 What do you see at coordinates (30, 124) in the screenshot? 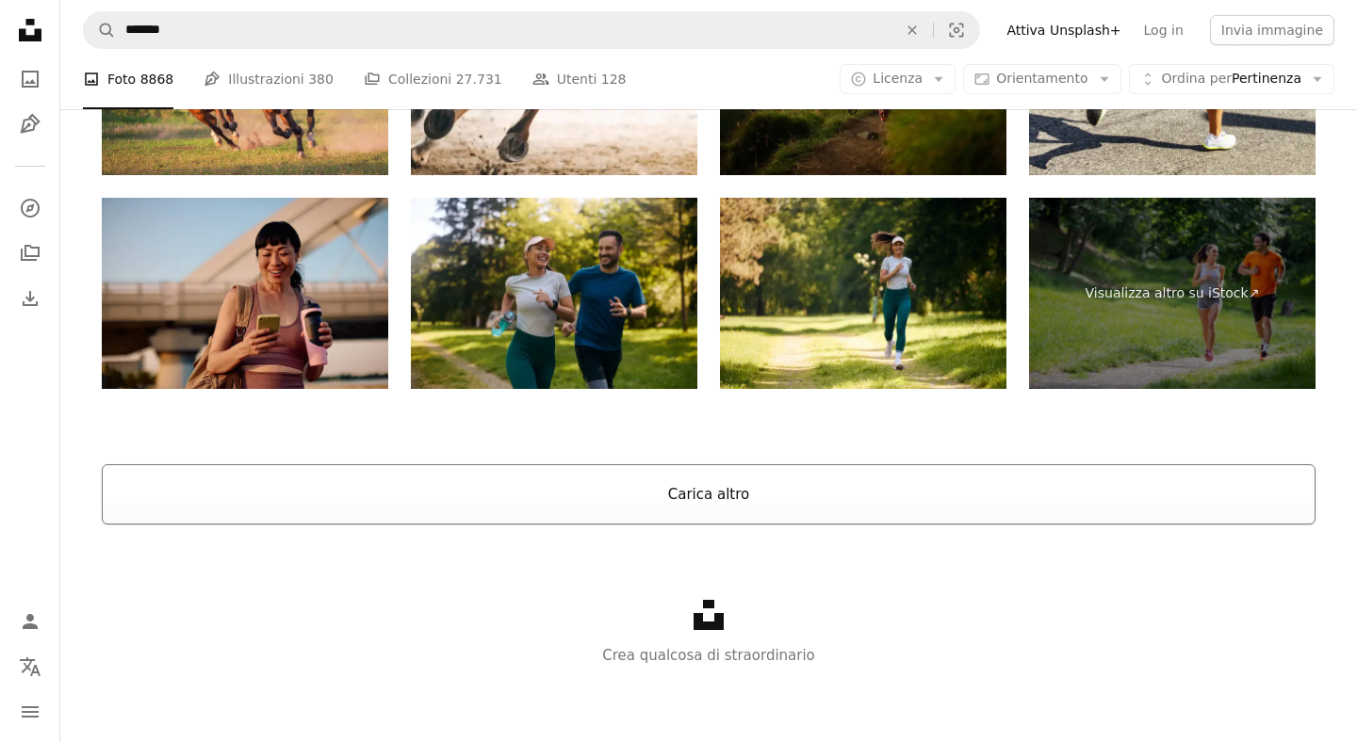
I see `a: Illustrazioni` at bounding box center [30, 124].